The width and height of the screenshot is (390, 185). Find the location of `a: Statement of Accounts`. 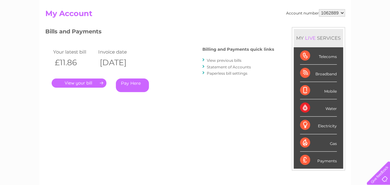

a: Statement of Accounts is located at coordinates (229, 67).